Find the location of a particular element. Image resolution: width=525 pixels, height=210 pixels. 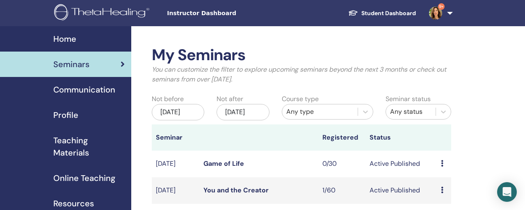

a: Student Dashboard is located at coordinates (382, 13).